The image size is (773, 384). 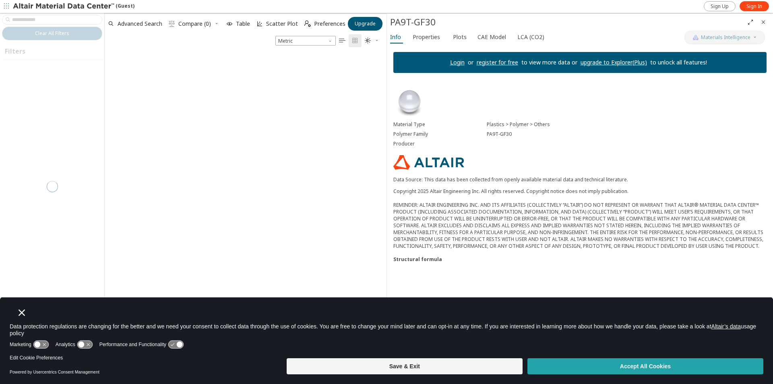 What do you see at coordinates (365, 24) in the screenshot?
I see `span: Upgrade` at bounding box center [365, 24].